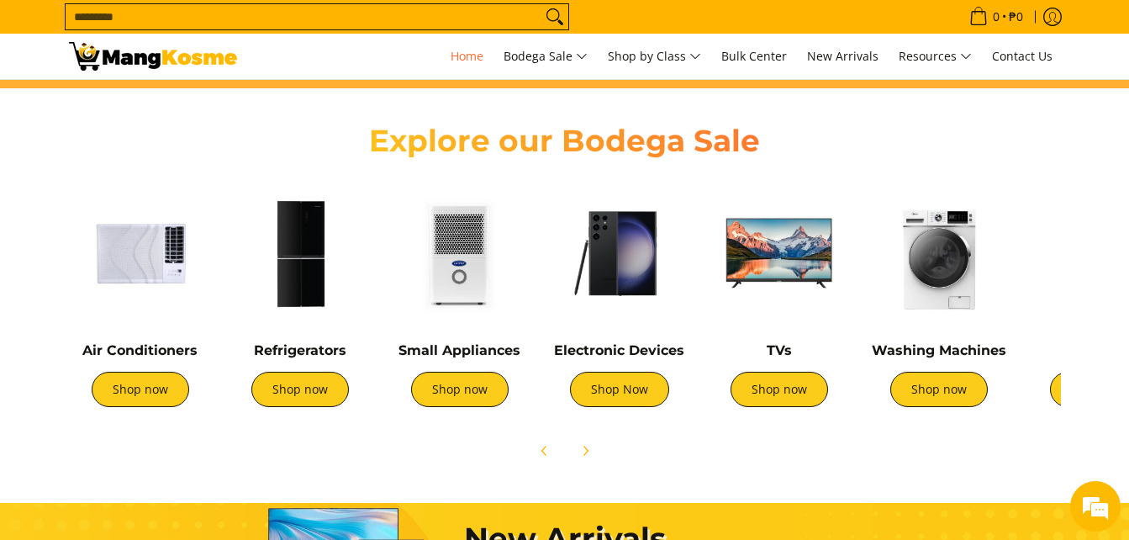 The image size is (1129, 540). What do you see at coordinates (153, 56) in the screenshot?
I see `img: Mang Kosme: Your Home Appliances Warehouse Sale Partner!` at bounding box center [153, 56].